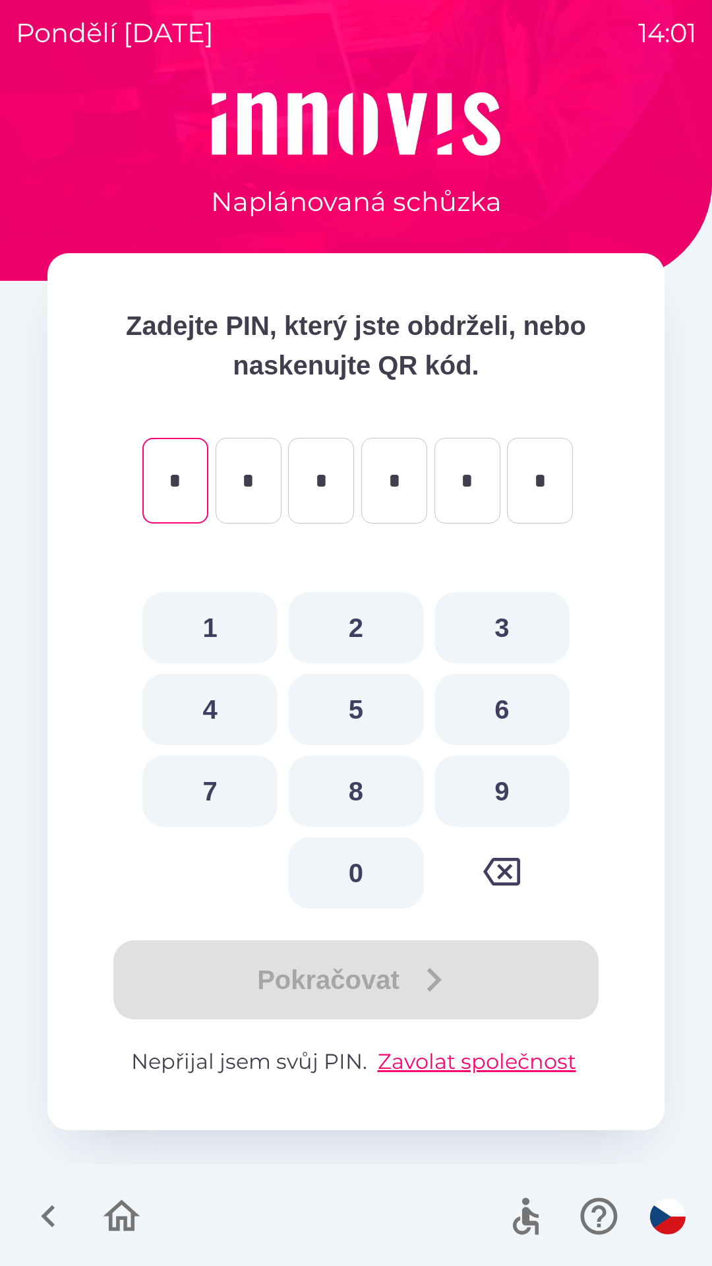 The width and height of the screenshot is (712, 1266). What do you see at coordinates (356, 1061) in the screenshot?
I see `p: Nepřijal jsem svůj PIN.` at bounding box center [356, 1061].